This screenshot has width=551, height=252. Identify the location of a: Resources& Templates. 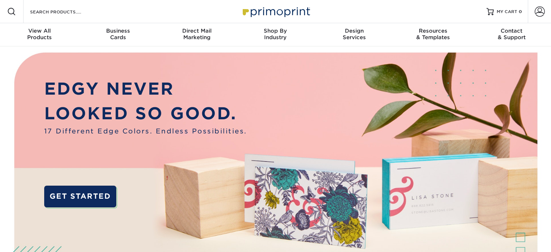
(432, 35).